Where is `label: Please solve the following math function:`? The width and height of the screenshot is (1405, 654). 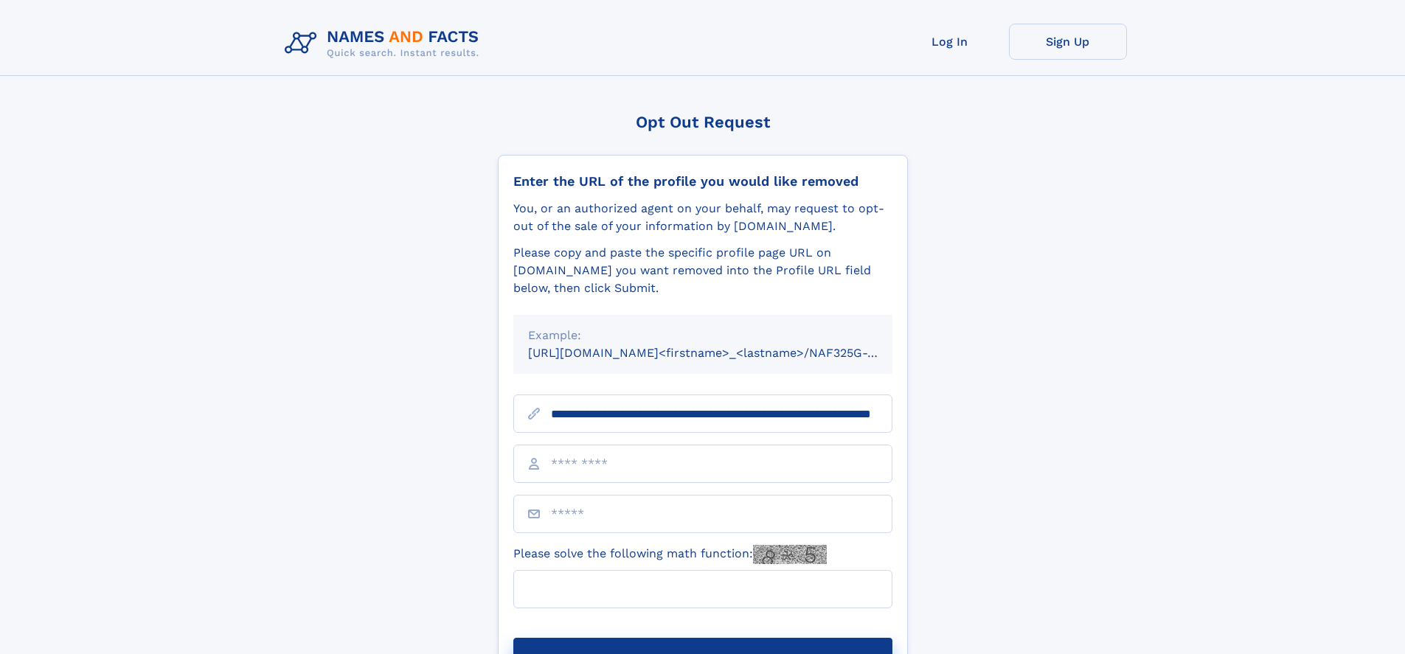
label: Please solve the following math function: is located at coordinates (669, 554).